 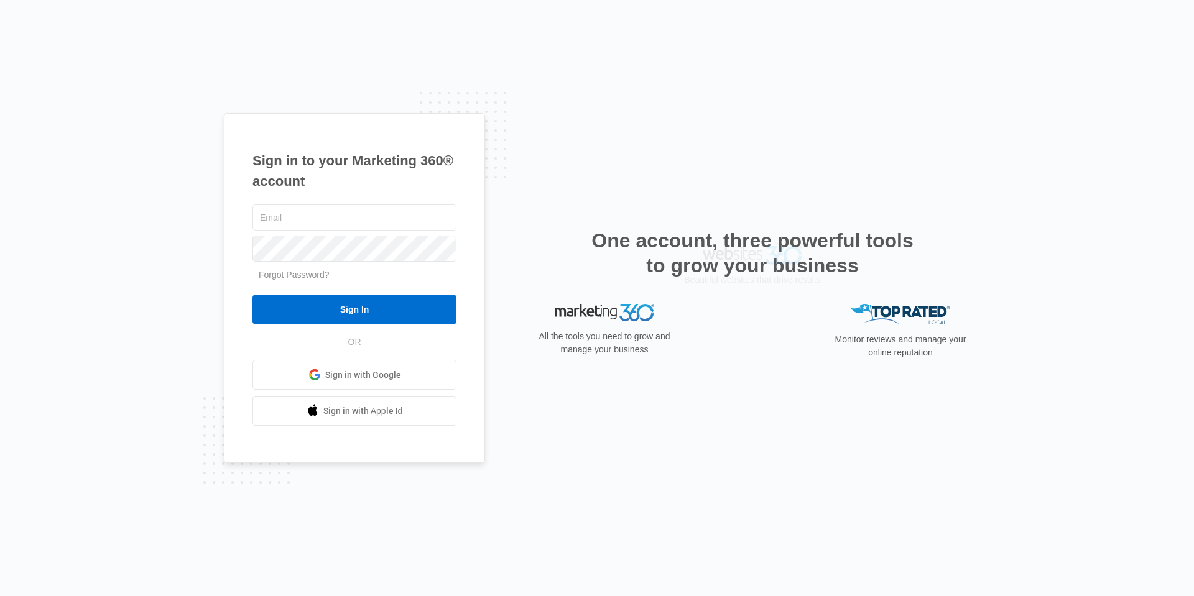 I want to click on img: Marketing 360, so click(x=605, y=313).